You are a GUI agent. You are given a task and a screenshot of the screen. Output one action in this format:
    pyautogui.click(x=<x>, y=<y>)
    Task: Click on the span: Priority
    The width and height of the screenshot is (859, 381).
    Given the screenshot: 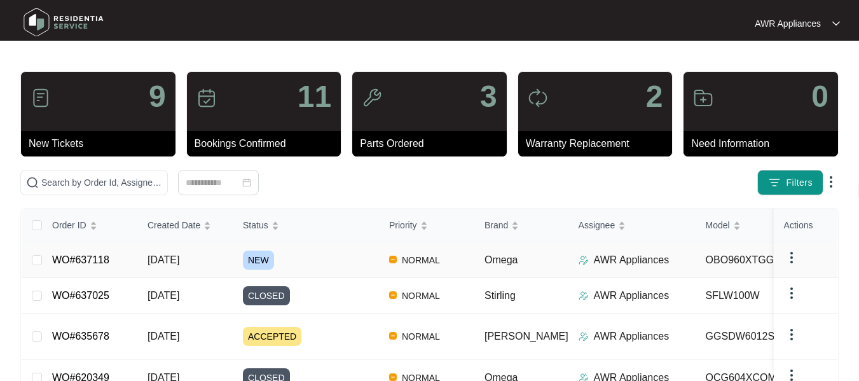 What is the action you would take?
    pyautogui.click(x=403, y=225)
    